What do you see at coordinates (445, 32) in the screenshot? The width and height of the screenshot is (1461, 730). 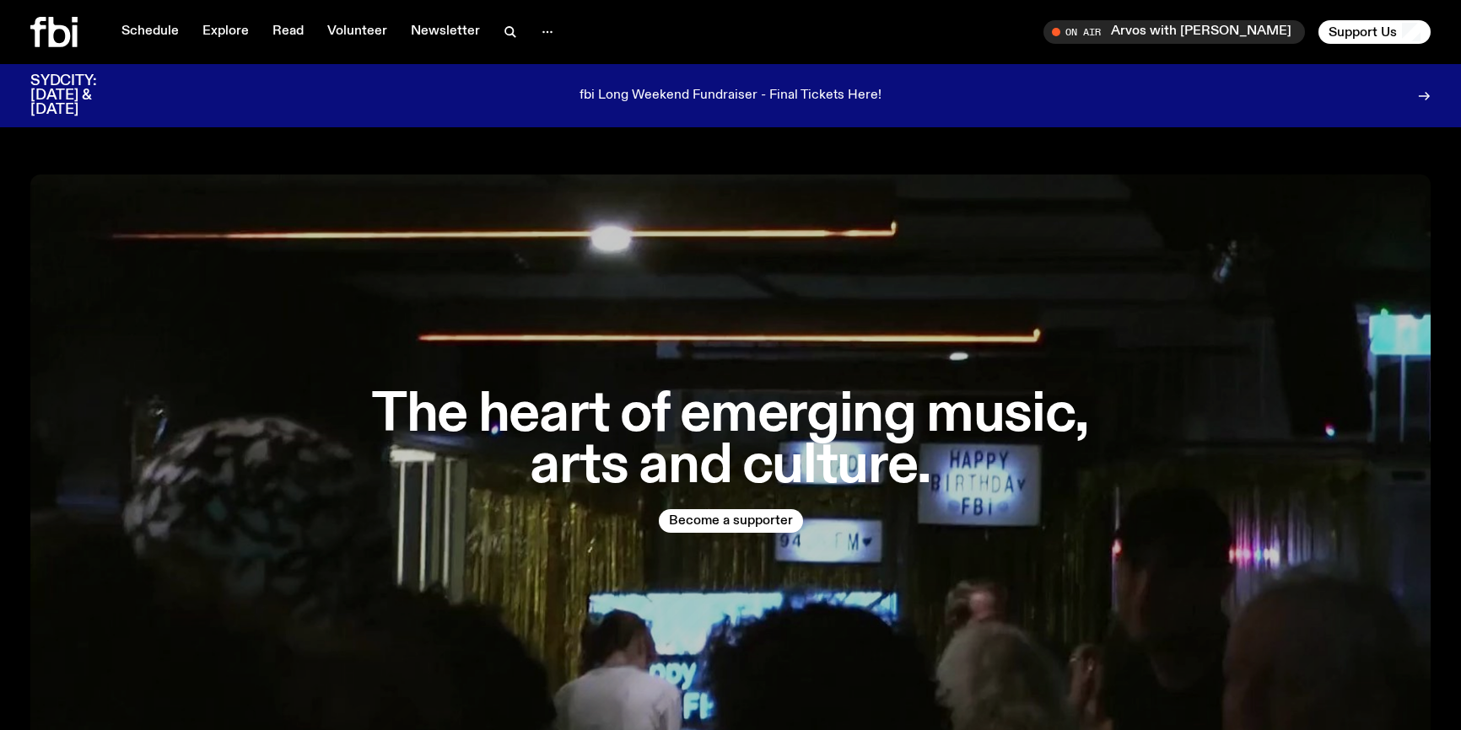 I see `a: Newsletter` at bounding box center [445, 32].